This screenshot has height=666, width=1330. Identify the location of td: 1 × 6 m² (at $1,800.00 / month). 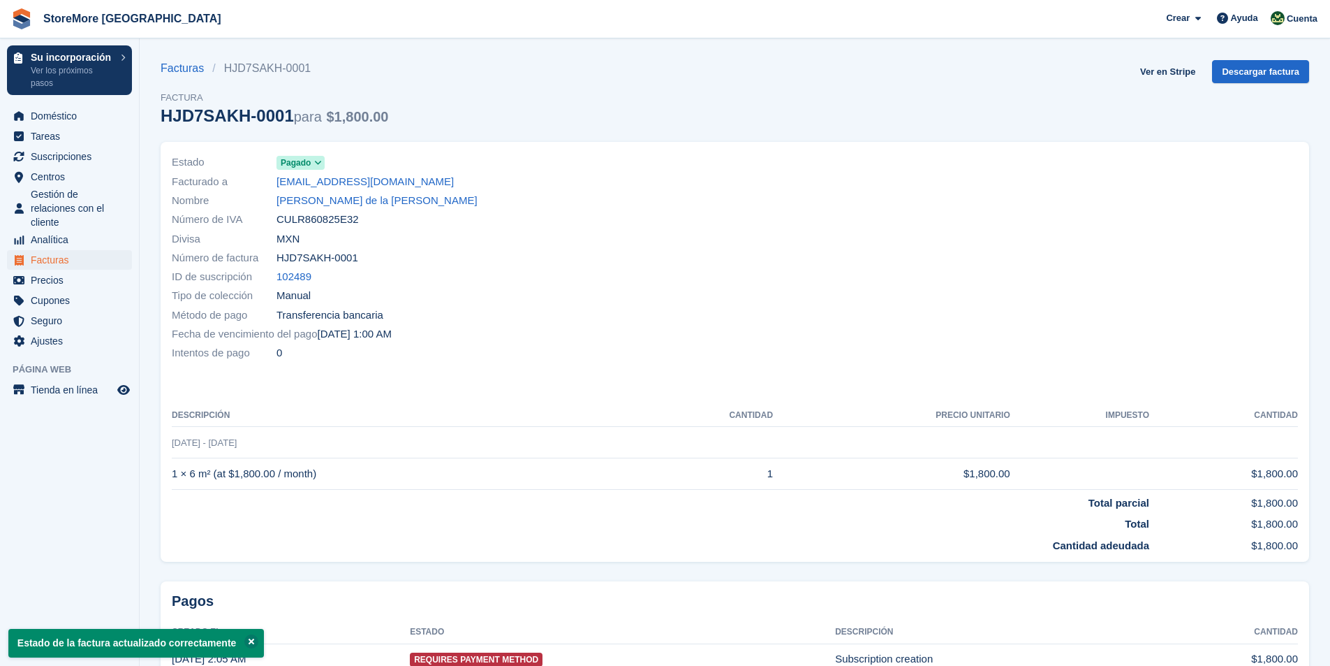
(402, 473).